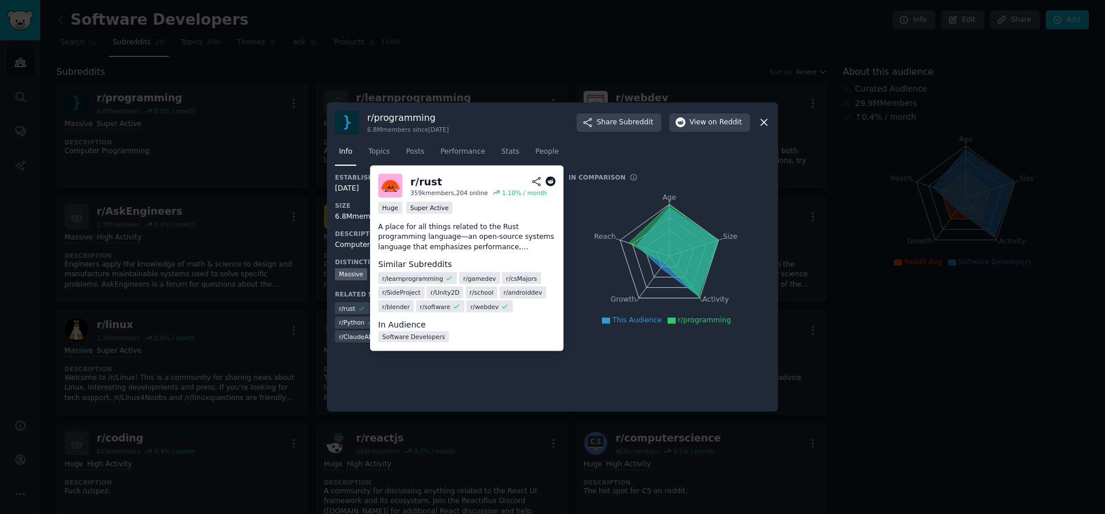  I want to click on span: r/ Python, so click(352, 322).